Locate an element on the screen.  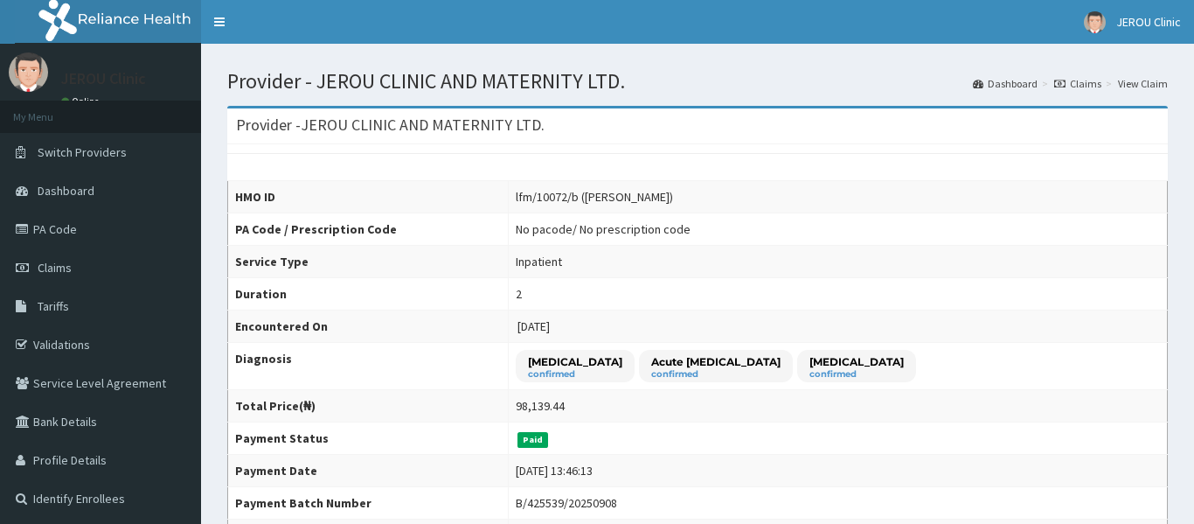
div: No pacode / No prescription code is located at coordinates (603, 229).